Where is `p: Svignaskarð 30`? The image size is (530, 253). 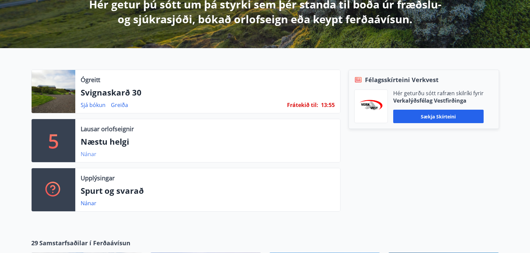 p: Svignaskarð 30 is located at coordinates (208, 92).